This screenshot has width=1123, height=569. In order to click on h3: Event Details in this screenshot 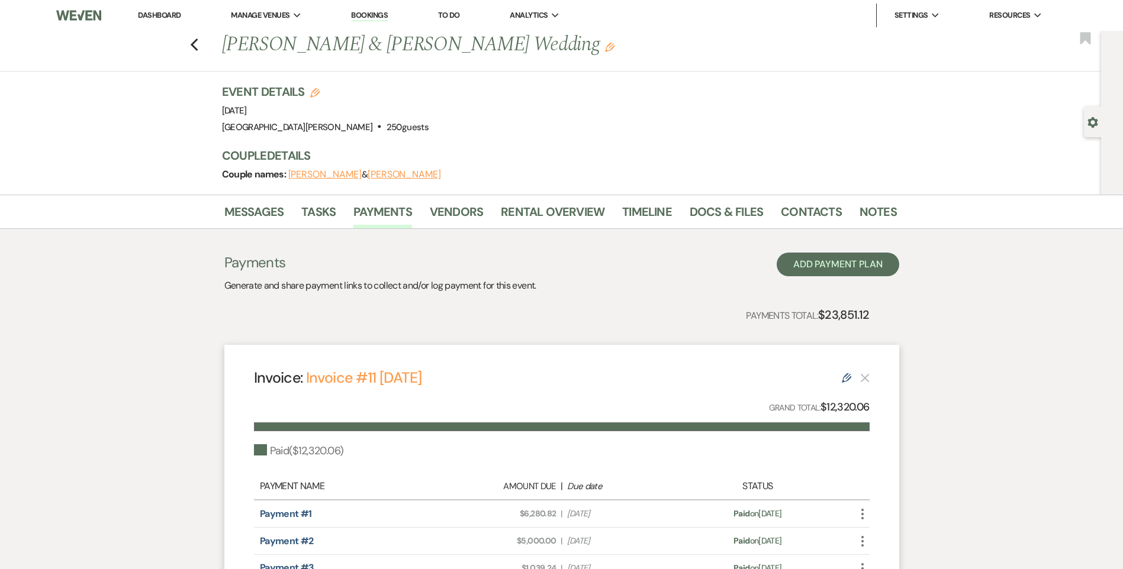, I will do `click(325, 92)`.